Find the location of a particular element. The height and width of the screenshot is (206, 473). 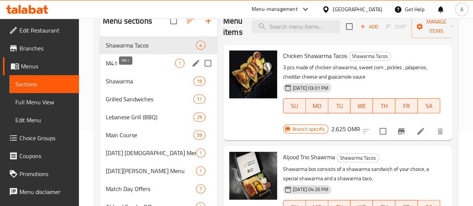

span: Menu disclaimer is located at coordinates (46, 192).